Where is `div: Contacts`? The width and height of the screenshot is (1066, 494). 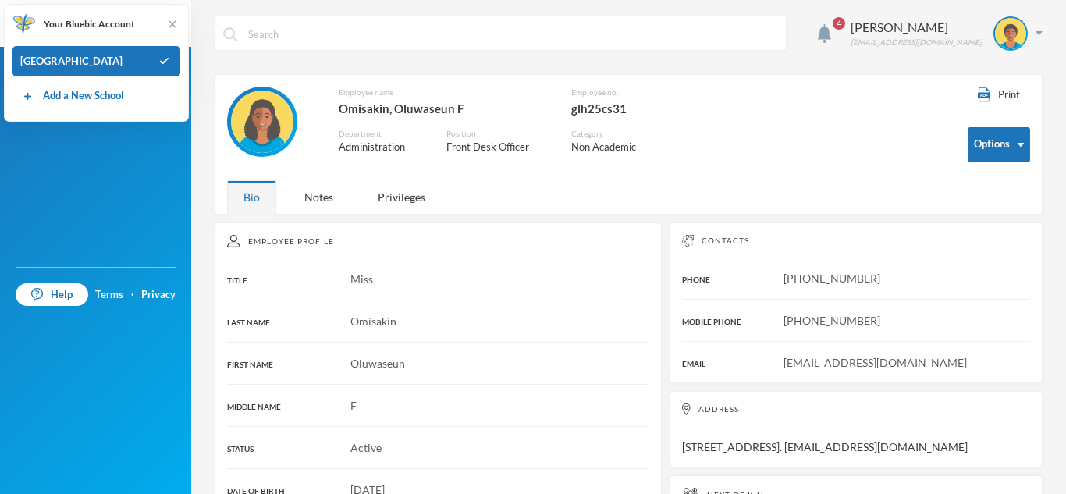
div: Contacts is located at coordinates (856, 240).